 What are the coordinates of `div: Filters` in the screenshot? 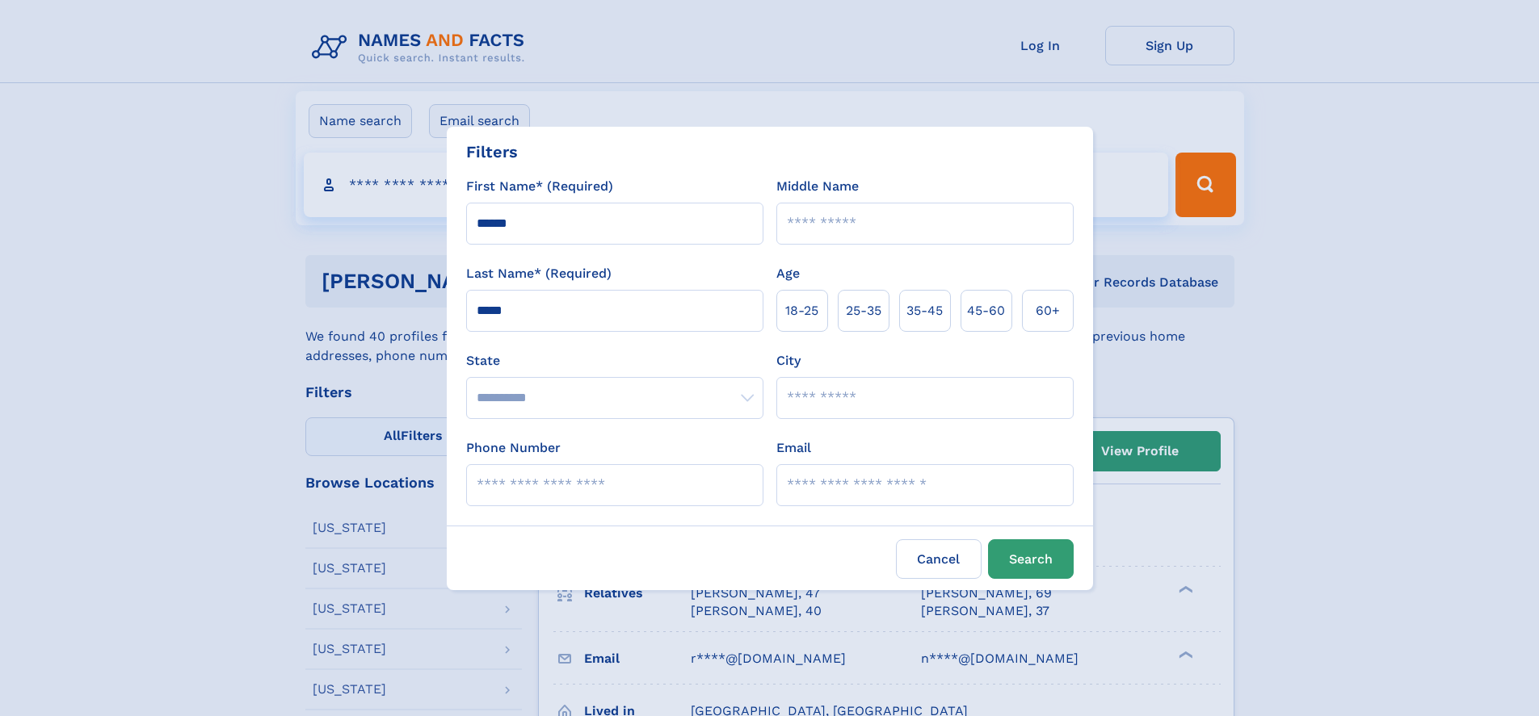 It's located at (492, 152).